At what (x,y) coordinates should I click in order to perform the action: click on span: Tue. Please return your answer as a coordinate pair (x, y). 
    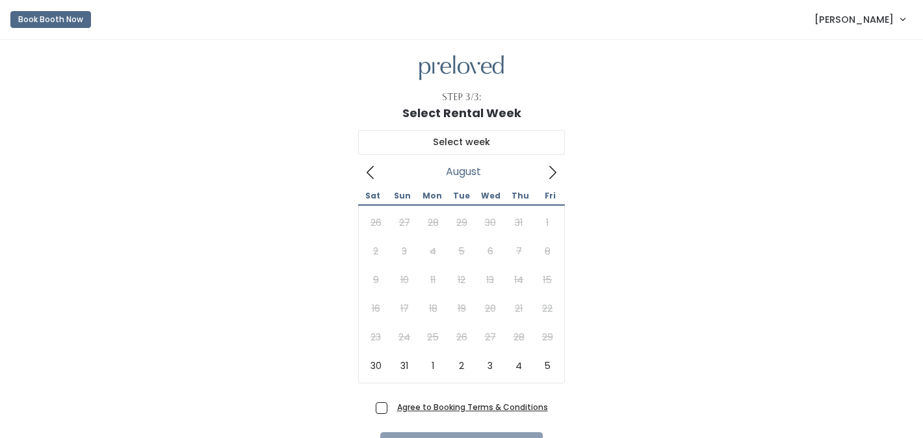
    Looking at the image, I should click on (461, 196).